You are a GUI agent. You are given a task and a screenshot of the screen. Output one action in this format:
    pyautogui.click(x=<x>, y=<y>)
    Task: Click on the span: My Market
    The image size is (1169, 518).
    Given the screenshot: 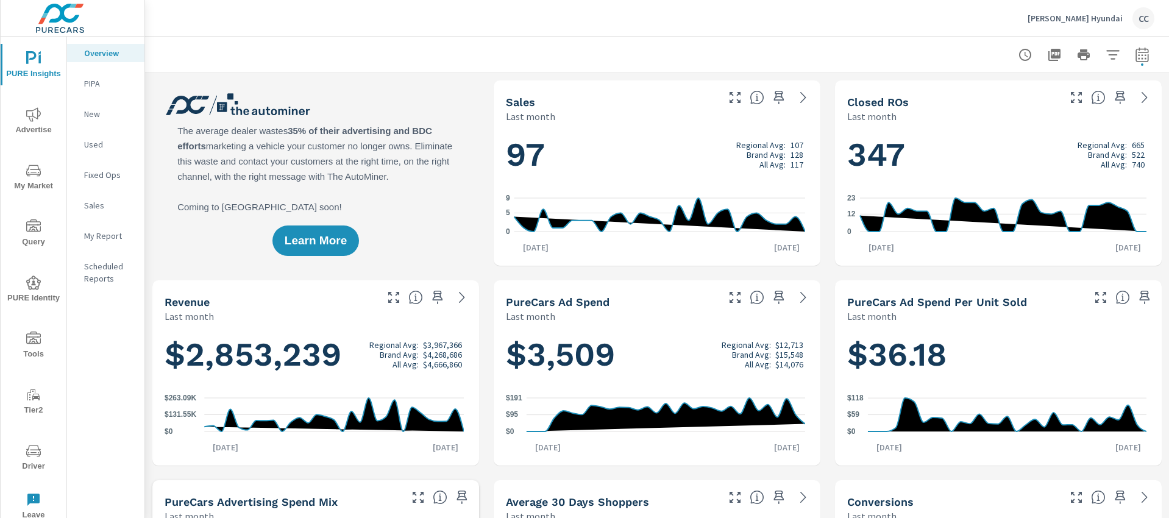 What is the action you would take?
    pyautogui.click(x=34, y=178)
    